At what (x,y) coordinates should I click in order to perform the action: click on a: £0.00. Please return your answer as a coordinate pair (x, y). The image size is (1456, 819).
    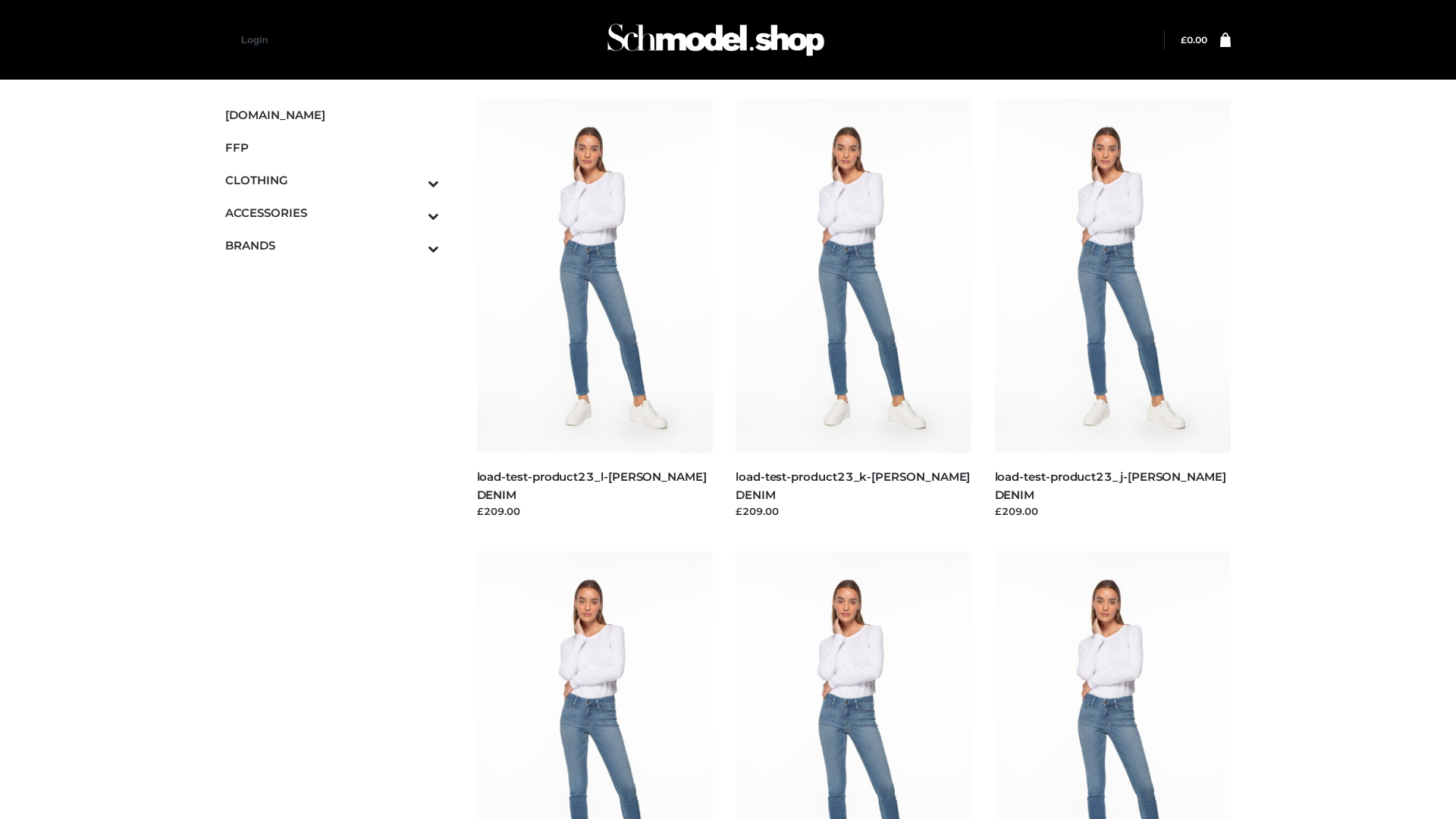
    Looking at the image, I should click on (1194, 40).